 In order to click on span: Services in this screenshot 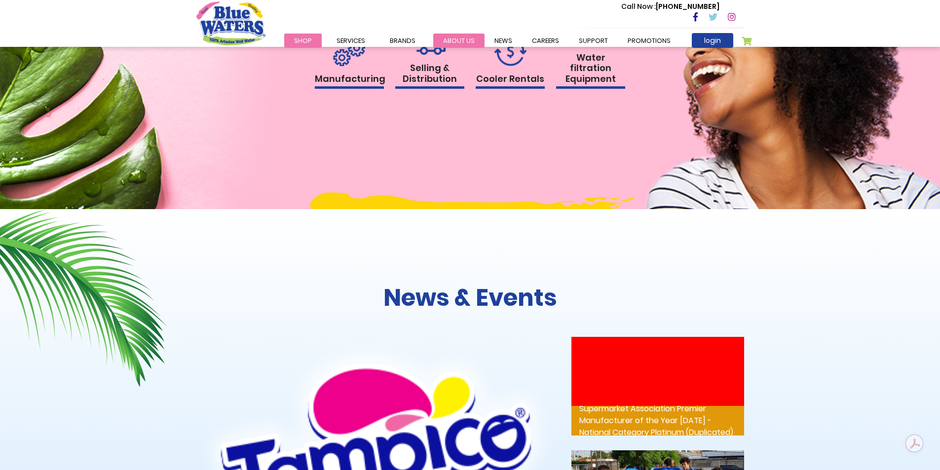, I will do `click(351, 40)`.